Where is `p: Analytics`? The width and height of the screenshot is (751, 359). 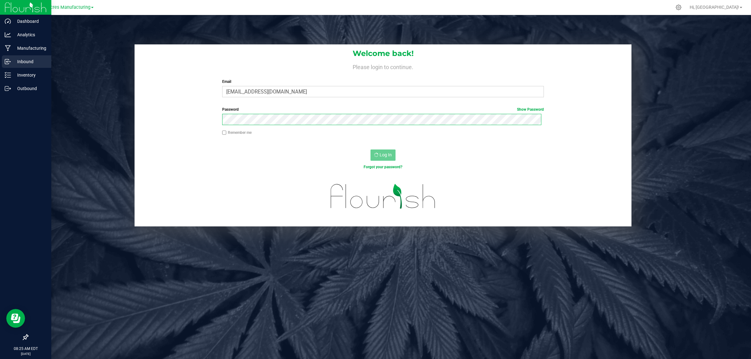
p: Analytics is located at coordinates (30, 35).